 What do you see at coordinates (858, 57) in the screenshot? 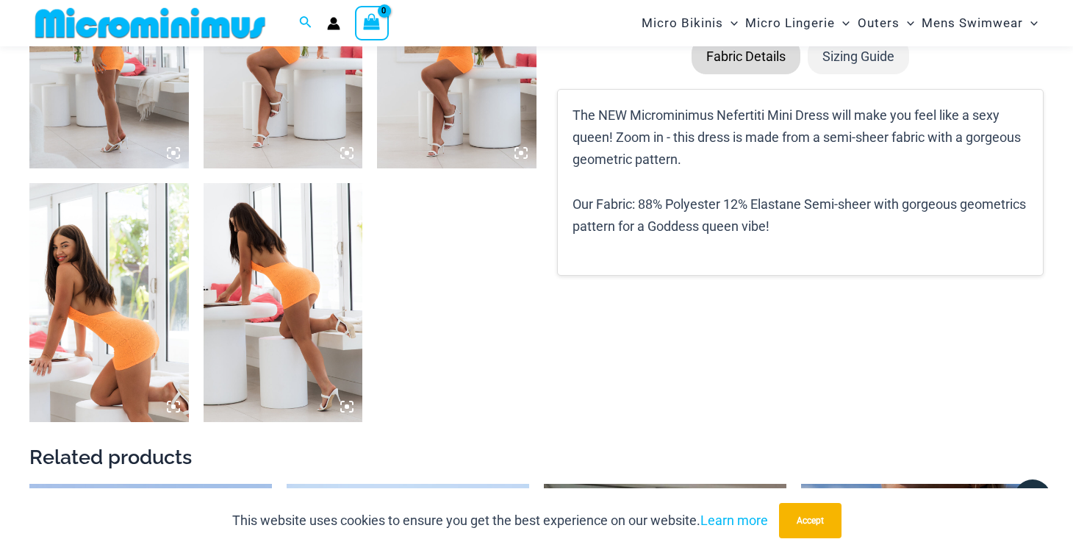
I see `li: Sizing Guide` at bounding box center [858, 57].